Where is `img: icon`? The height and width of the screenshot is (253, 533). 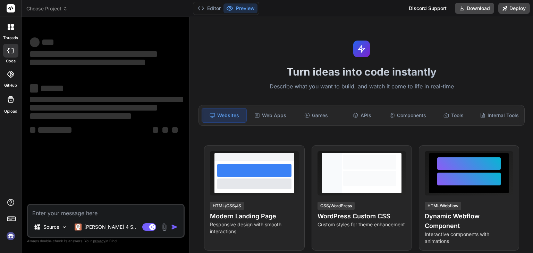
img: icon is located at coordinates (175, 227).